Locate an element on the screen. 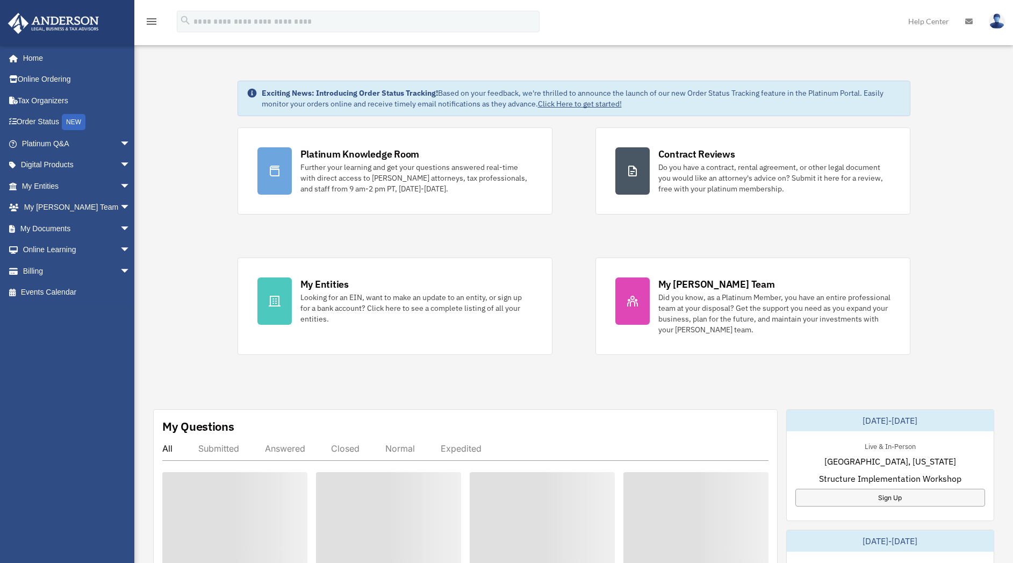 The width and height of the screenshot is (1013, 563). a: My Entitiesarrow_drop_down is located at coordinates (77, 186).